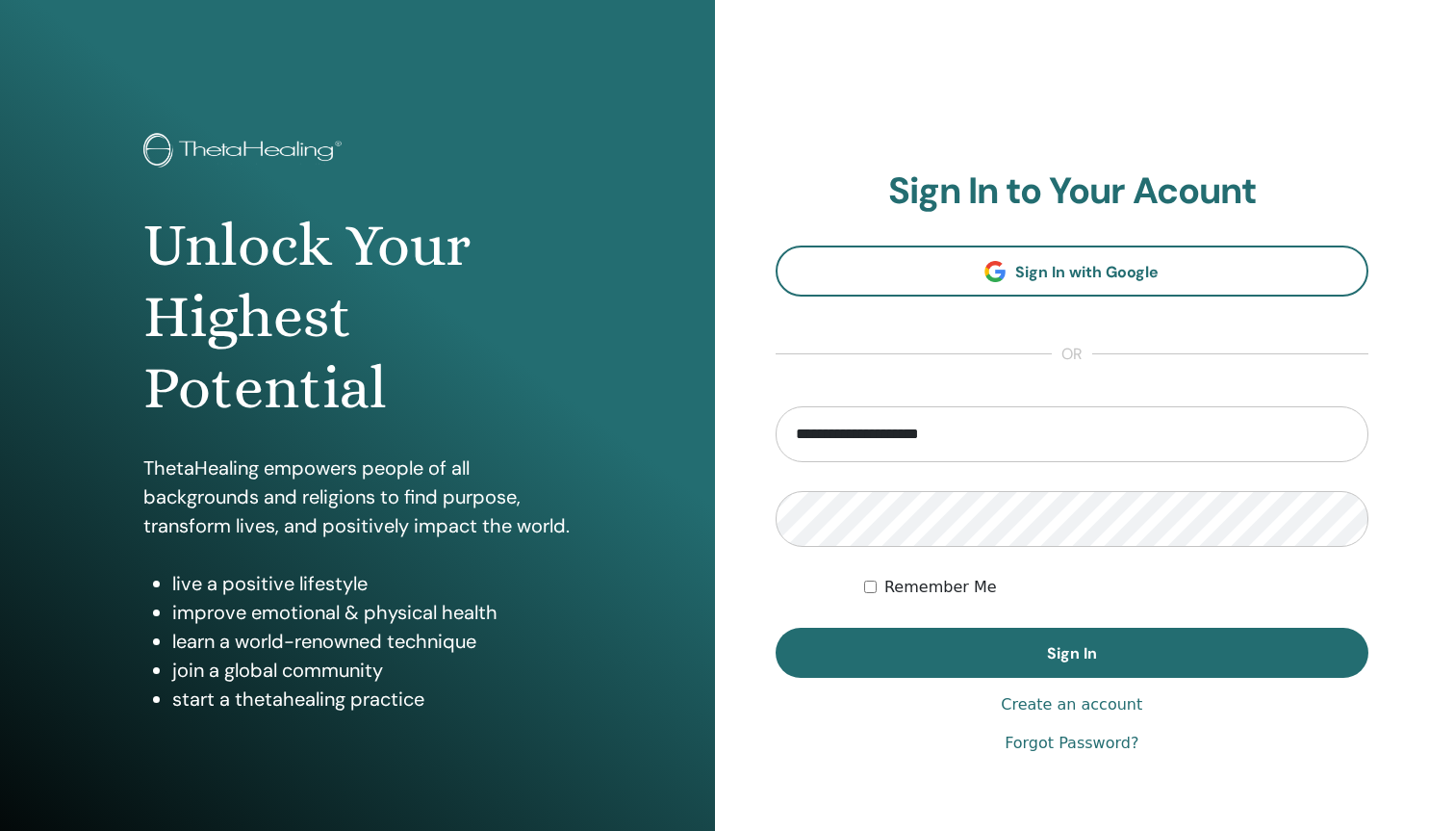 The width and height of the screenshot is (1429, 831). What do you see at coordinates (357, 317) in the screenshot?
I see `h1: Unlock Your Highest Potential` at bounding box center [357, 317].